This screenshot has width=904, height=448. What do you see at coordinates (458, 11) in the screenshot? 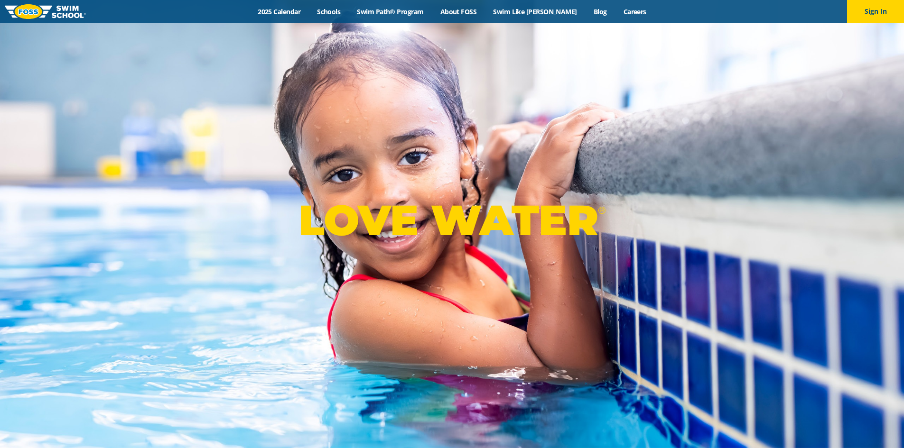
I see `a: About FOSS` at bounding box center [458, 11].